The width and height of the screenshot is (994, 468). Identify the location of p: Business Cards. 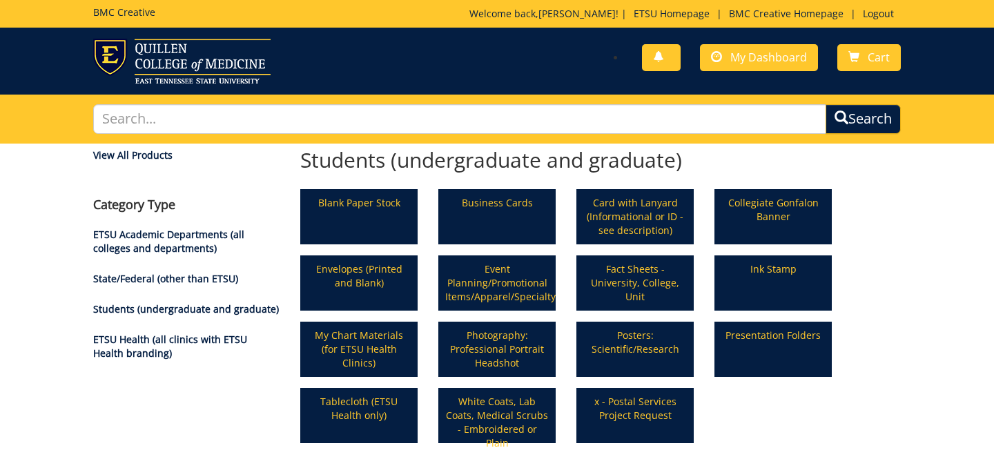
(497, 217).